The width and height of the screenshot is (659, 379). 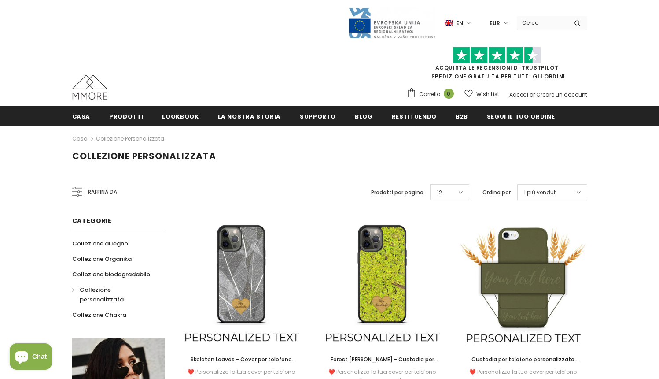 I want to click on span: SPEDIZIONE GRATUITA PER TUTTI GLI ORDINI, so click(x=497, y=65).